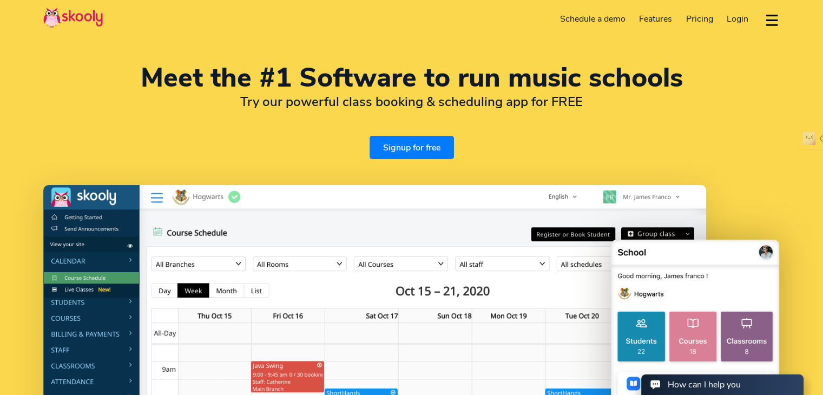 The height and width of the screenshot is (395, 823). I want to click on a: Features, so click(655, 19).